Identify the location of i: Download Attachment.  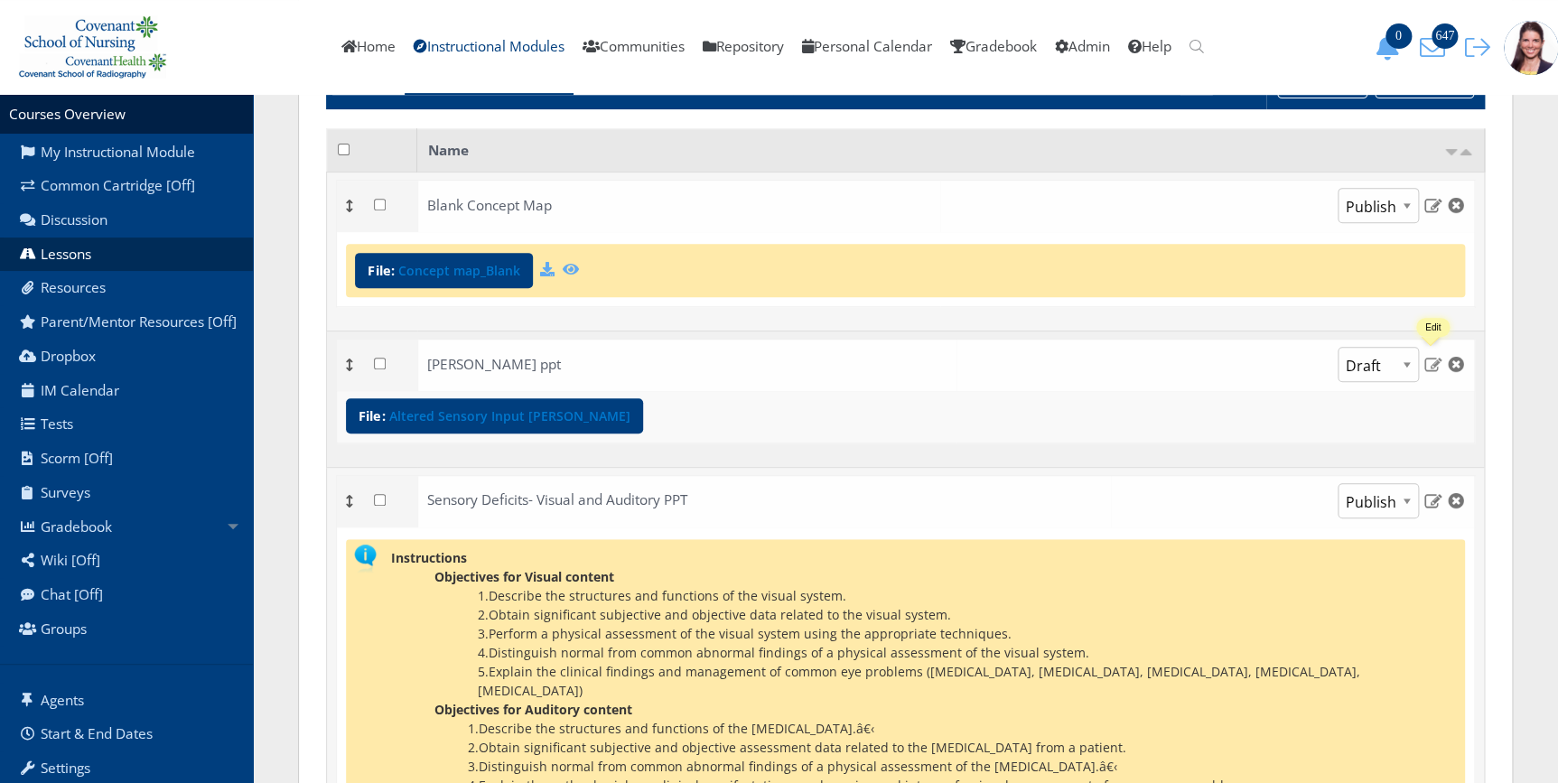
(547, 269).